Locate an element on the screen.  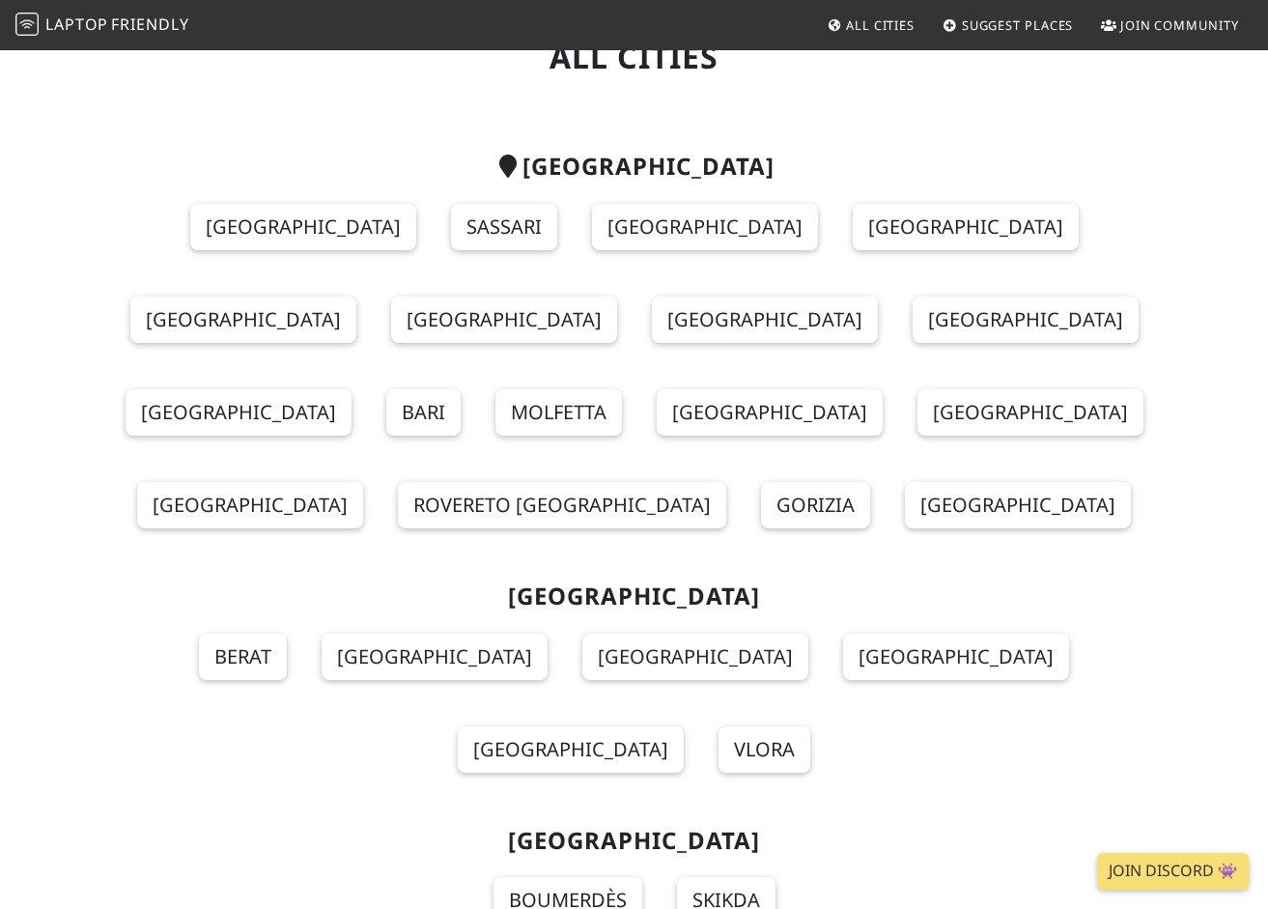
span: Suggest Places is located at coordinates (1018, 25).